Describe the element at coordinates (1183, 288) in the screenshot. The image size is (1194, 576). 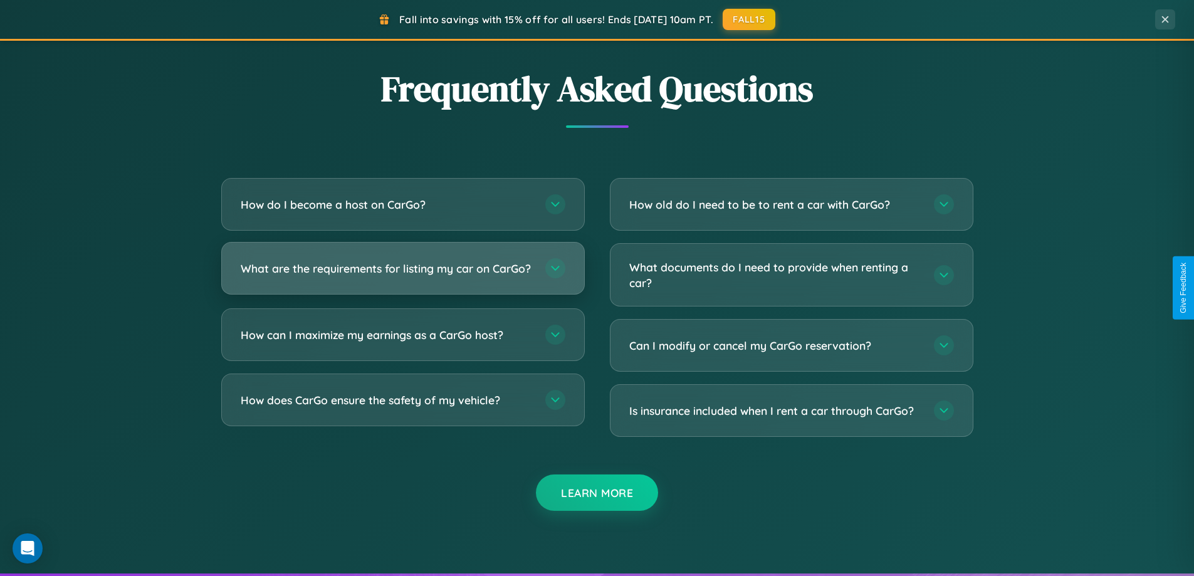
I see `div: Give Feedback` at that location.